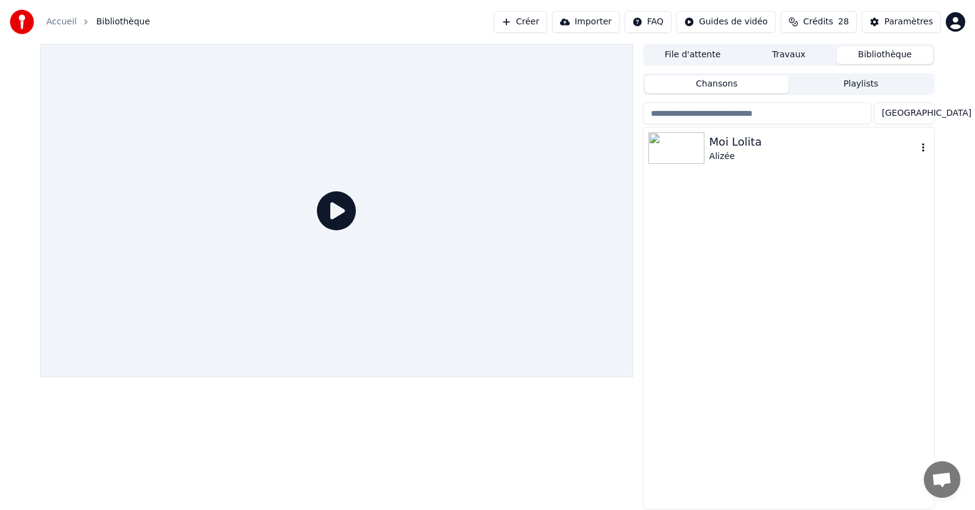 This screenshot has width=975, height=510. What do you see at coordinates (520, 22) in the screenshot?
I see `button: Créer` at bounding box center [520, 22].